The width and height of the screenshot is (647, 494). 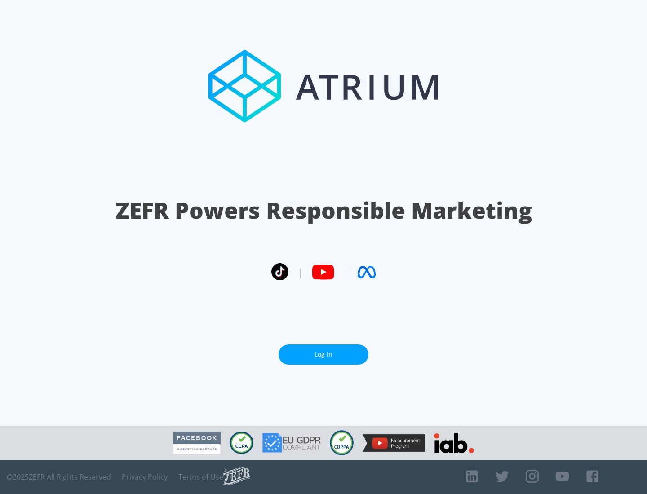 I want to click on img: Facebook Marketing Partner, so click(x=197, y=443).